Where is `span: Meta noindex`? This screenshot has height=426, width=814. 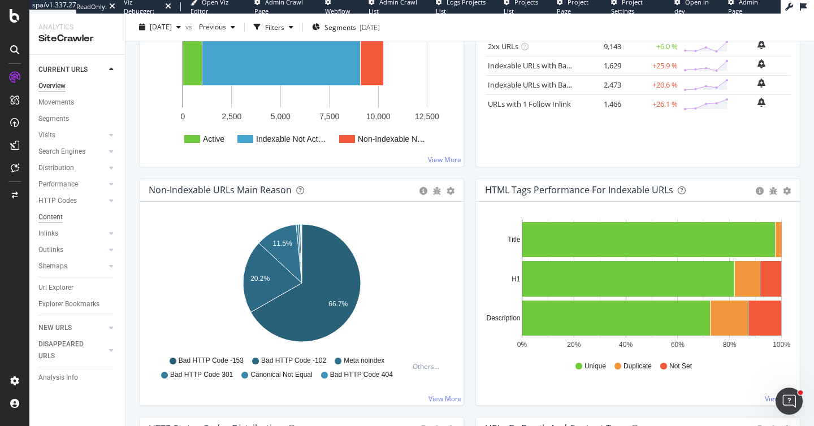
span: Meta noindex is located at coordinates (364, 361).